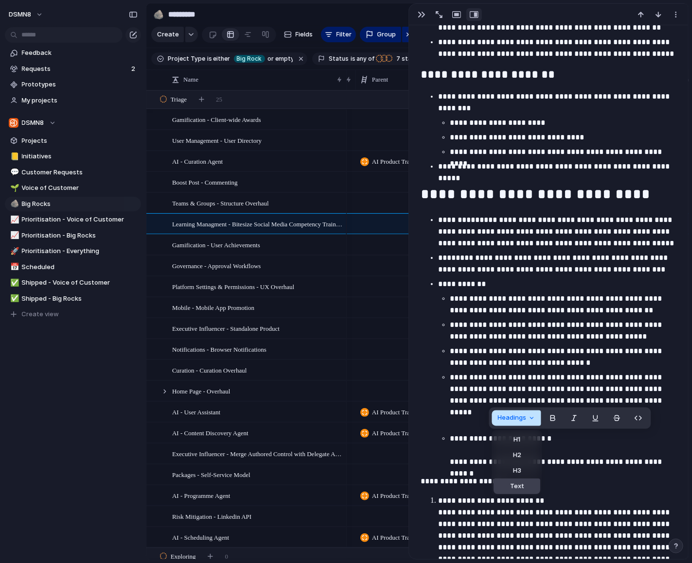 This screenshot has width=692, height=563. I want to click on button: Text, so click(517, 487).